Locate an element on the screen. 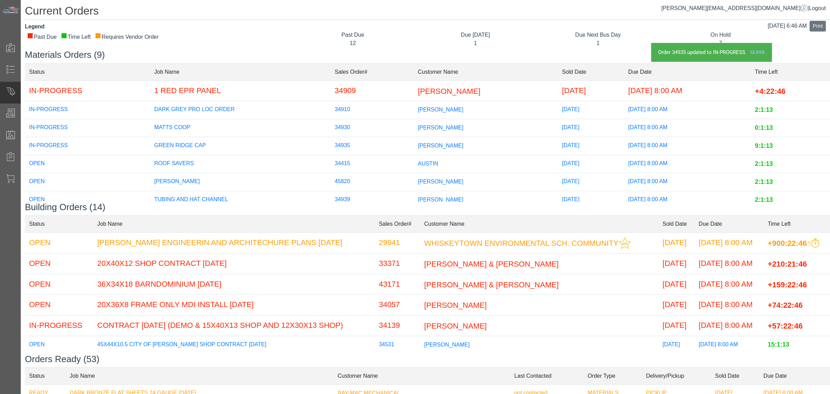  td: 34139 is located at coordinates (397, 326).